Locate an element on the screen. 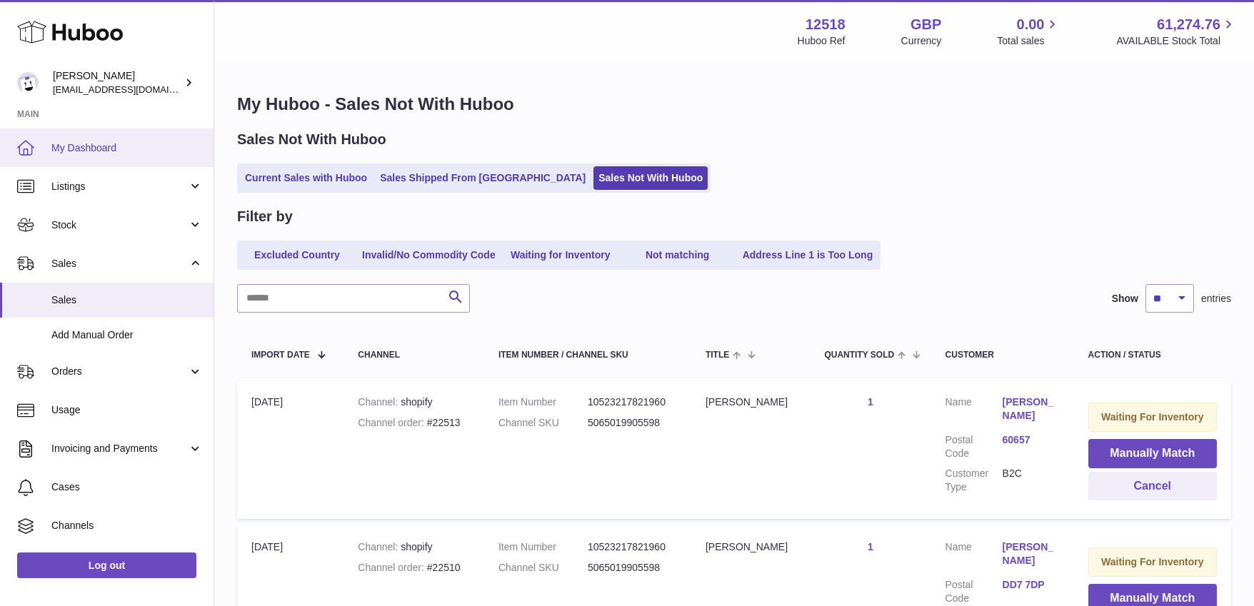 Image resolution: width=1254 pixels, height=606 pixels. button: Cancel is located at coordinates (1153, 486).